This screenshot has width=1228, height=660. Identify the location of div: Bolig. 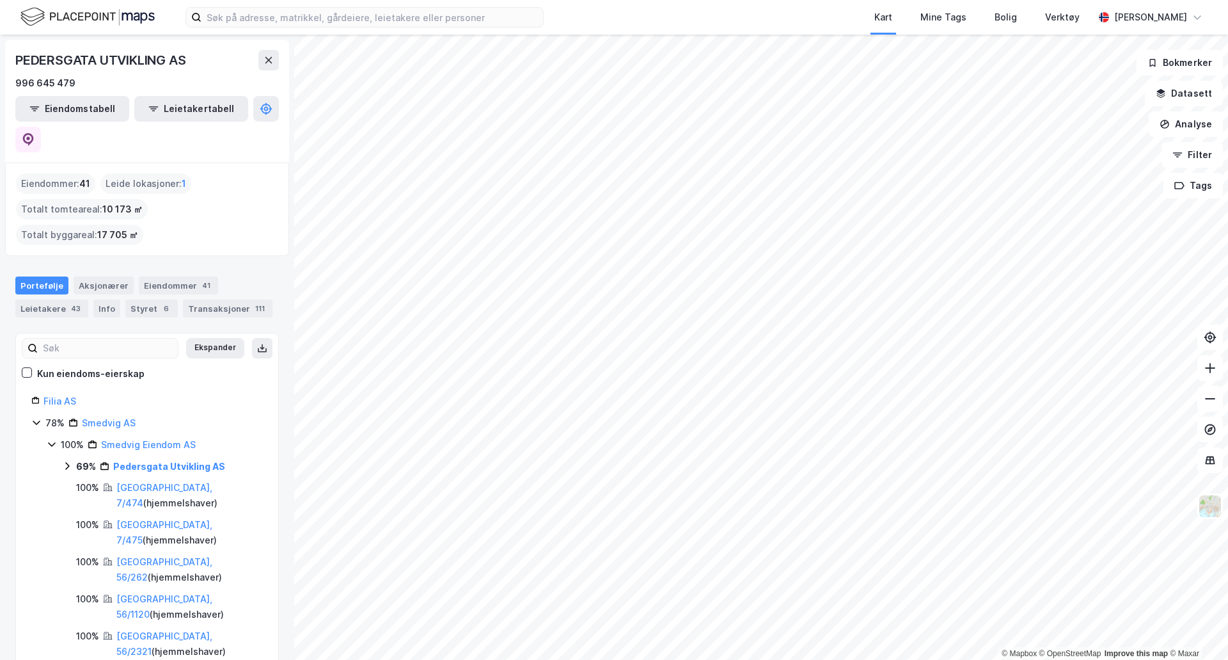
(1006, 17).